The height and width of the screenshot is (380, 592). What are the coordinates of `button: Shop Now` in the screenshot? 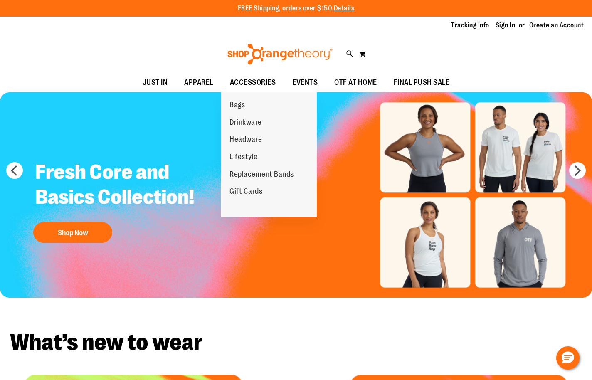 It's located at (73, 232).